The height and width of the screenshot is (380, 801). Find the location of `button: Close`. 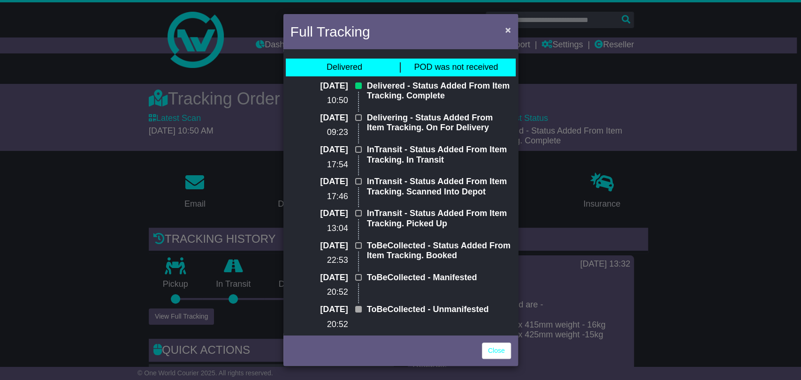

button: Close is located at coordinates (507, 30).